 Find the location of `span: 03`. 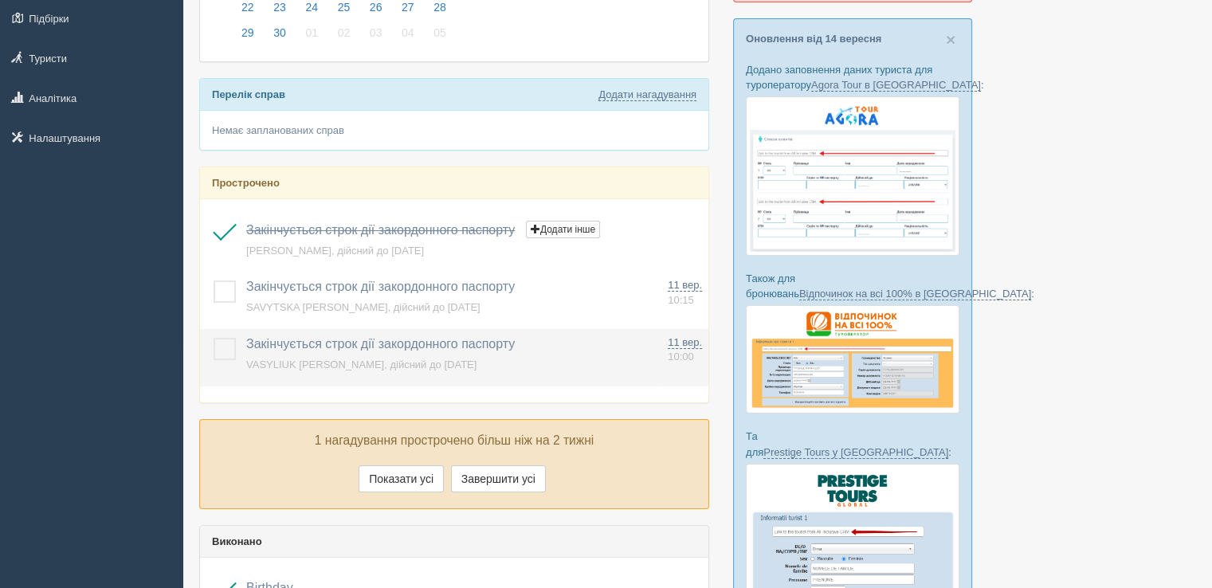

span: 03 is located at coordinates (376, 33).